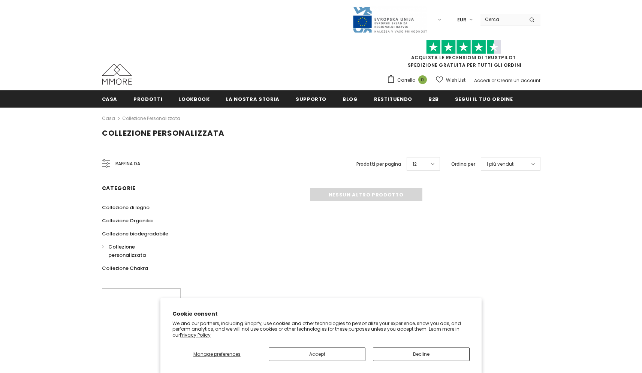  I want to click on p: We and our partners, including Shopify, use cookies and other technologies to personalize your ex..., so click(321, 329).